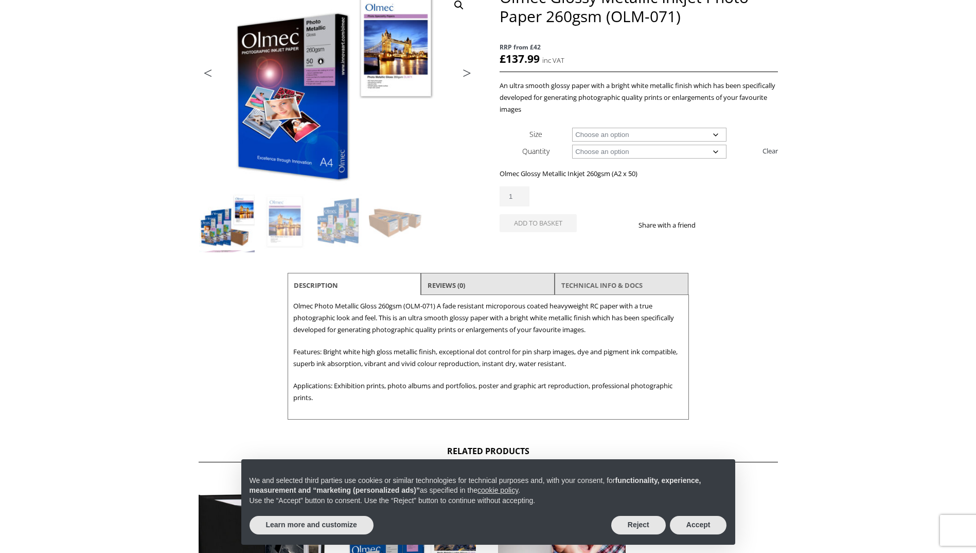 Image resolution: width=976 pixels, height=553 pixels. What do you see at coordinates (536, 151) in the screenshot?
I see `label: Quantity` at bounding box center [536, 151].